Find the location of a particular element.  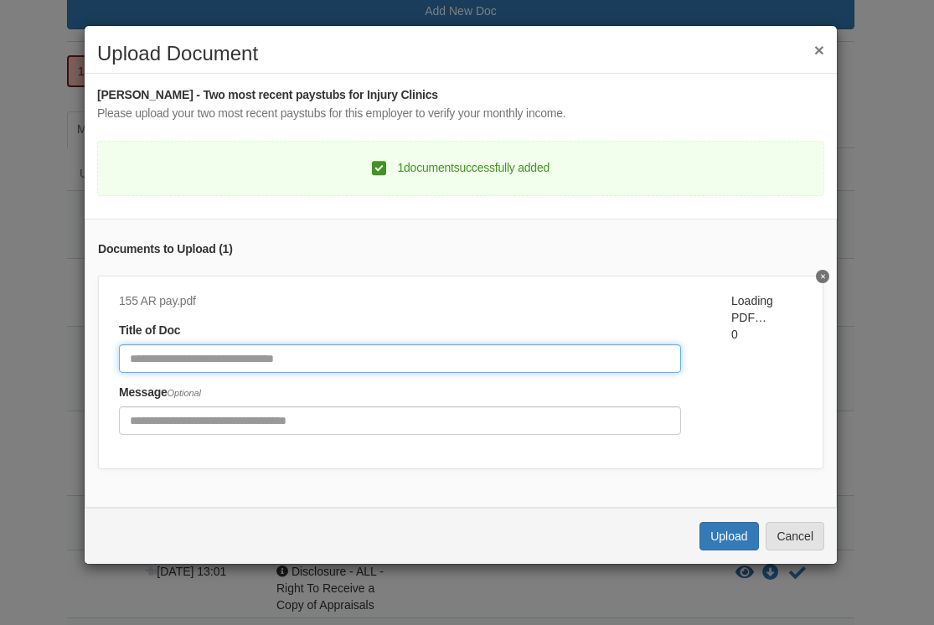

div: Documents to Upload ( 1 ) is located at coordinates (461, 250).